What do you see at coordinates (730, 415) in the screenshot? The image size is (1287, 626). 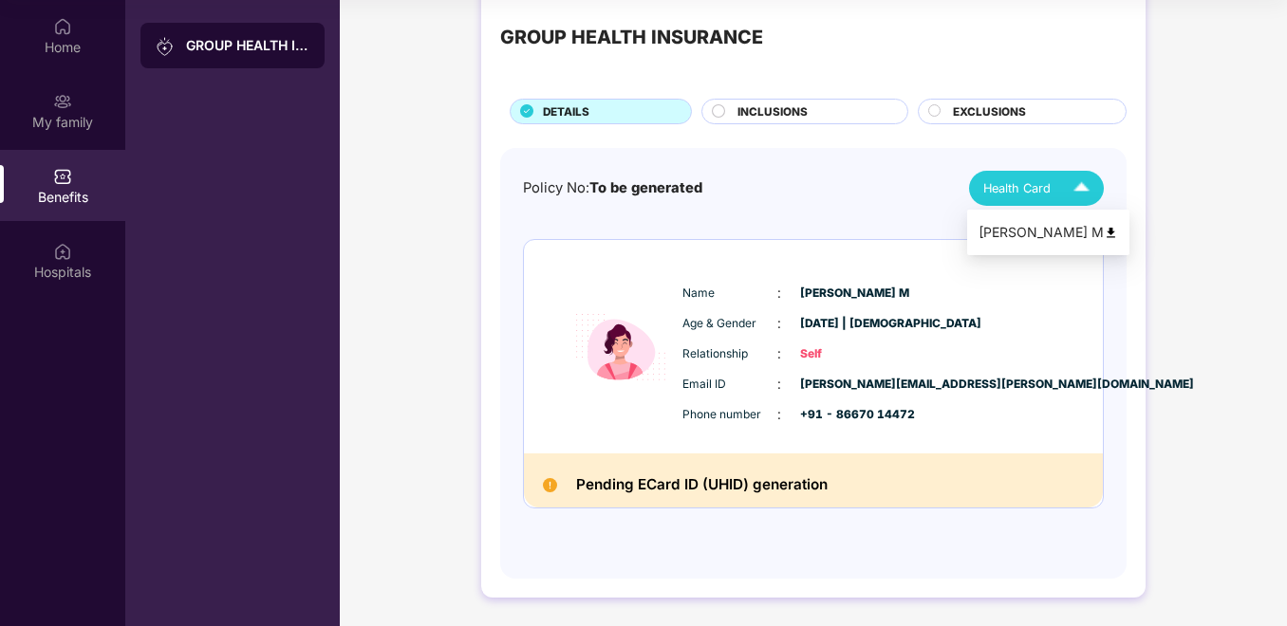 I see `span: Phone number` at bounding box center [730, 415].